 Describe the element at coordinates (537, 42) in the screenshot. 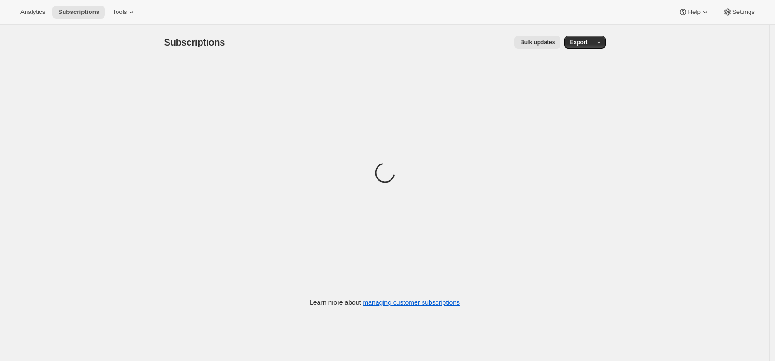

I see `span: Bulk updates` at that location.